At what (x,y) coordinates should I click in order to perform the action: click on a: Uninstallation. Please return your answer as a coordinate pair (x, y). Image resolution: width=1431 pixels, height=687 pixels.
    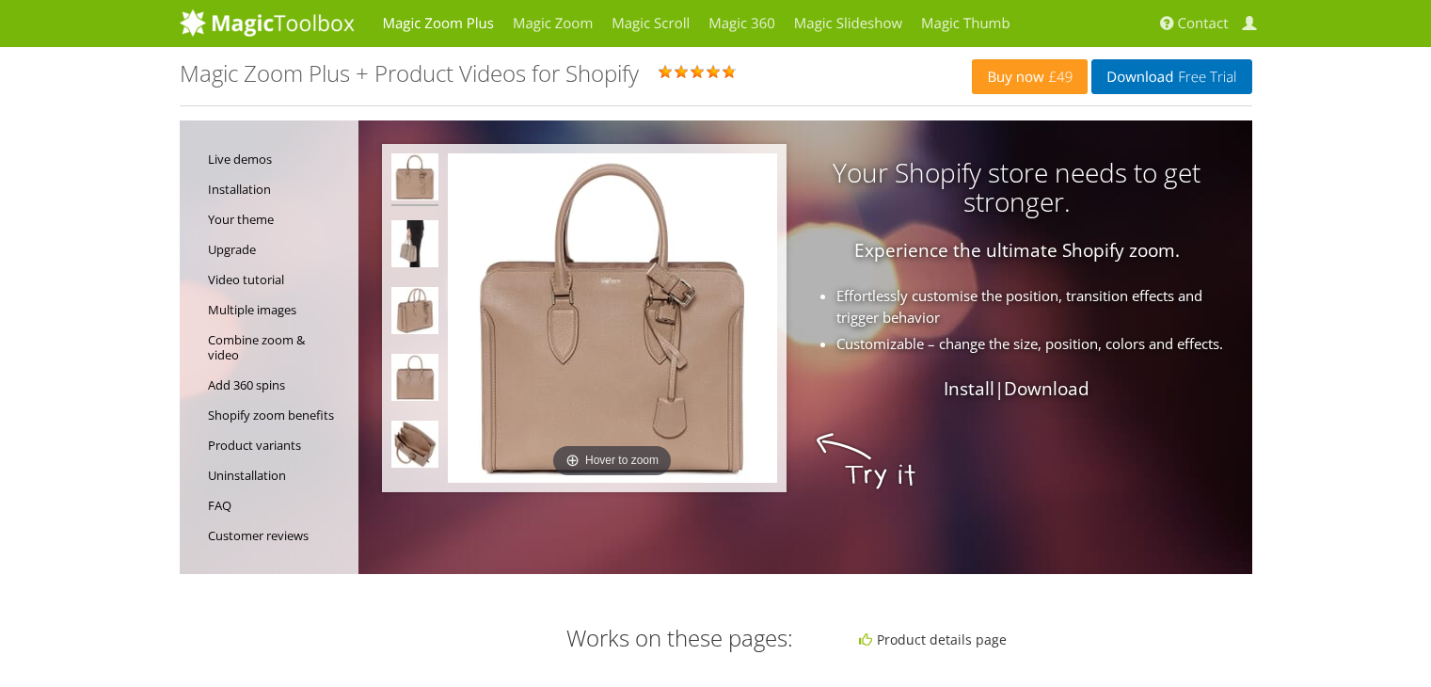
    Looking at the image, I should click on (278, 475).